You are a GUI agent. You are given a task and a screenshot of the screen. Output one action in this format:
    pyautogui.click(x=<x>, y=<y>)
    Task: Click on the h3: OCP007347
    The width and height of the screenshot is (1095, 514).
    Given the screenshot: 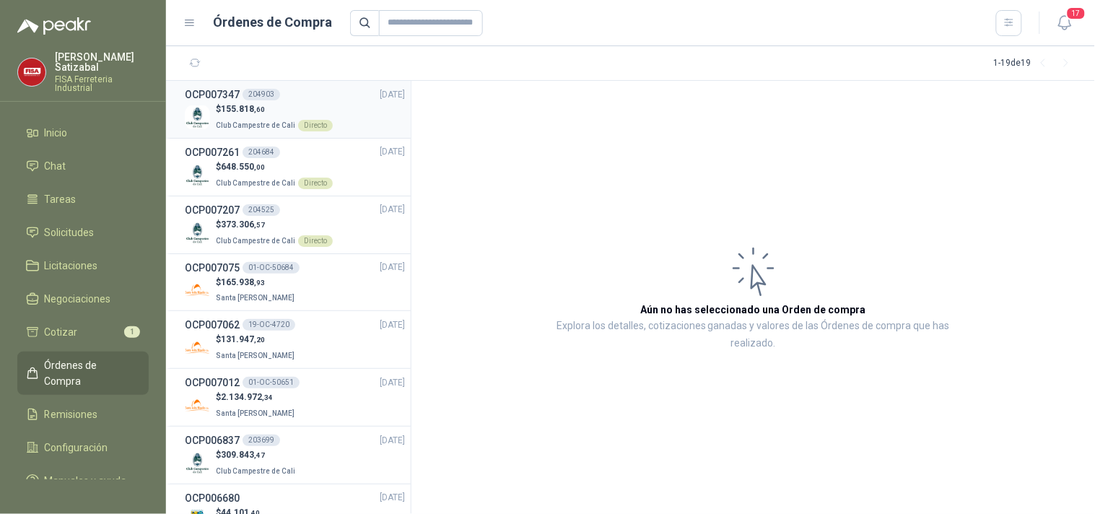 What is the action you would take?
    pyautogui.click(x=212, y=95)
    